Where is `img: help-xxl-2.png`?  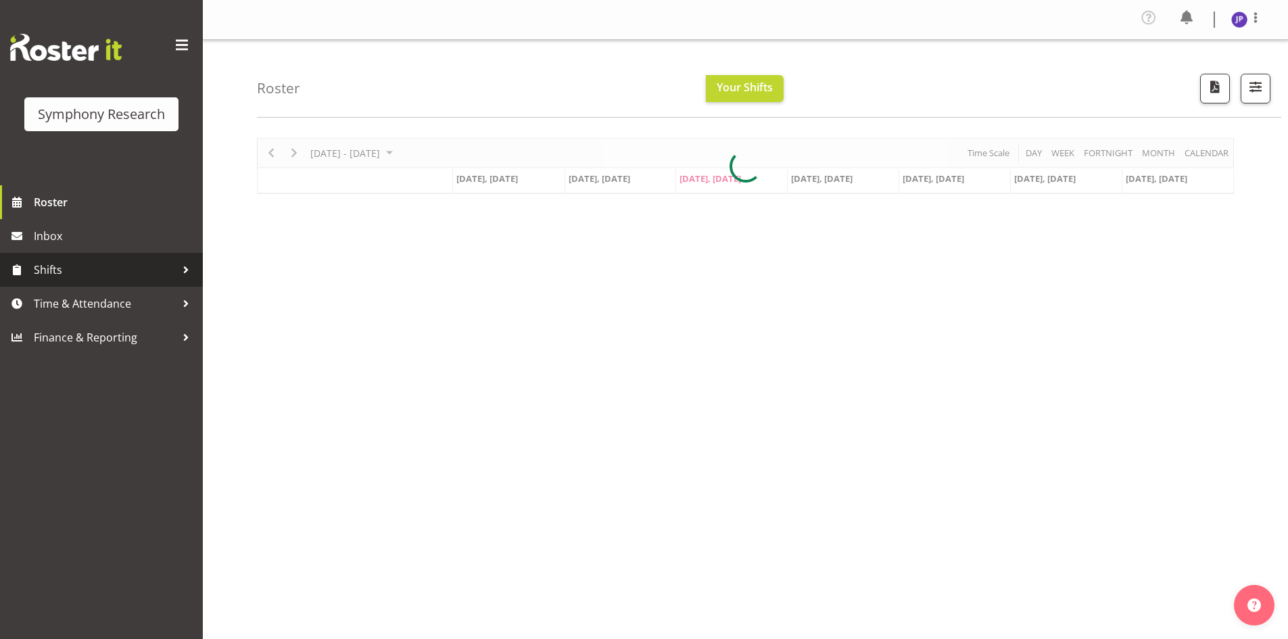
img: help-xxl-2.png is located at coordinates (1255, 605).